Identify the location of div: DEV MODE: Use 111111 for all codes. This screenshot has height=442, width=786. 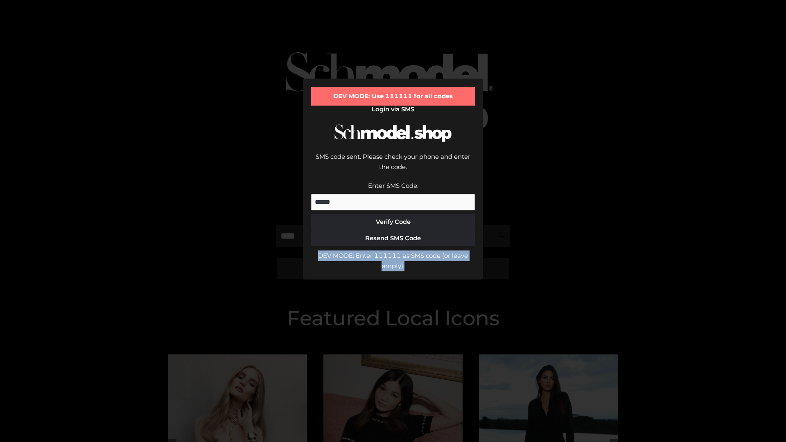
(393, 96).